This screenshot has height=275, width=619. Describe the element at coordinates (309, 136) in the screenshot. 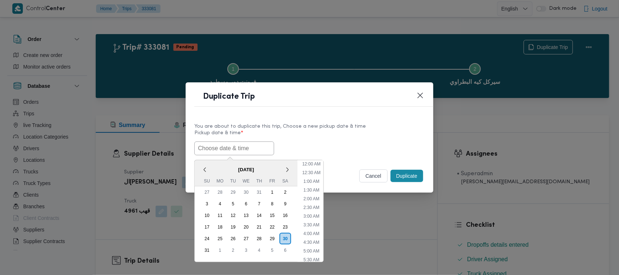

I see `label: Pickup date & time` at that location.